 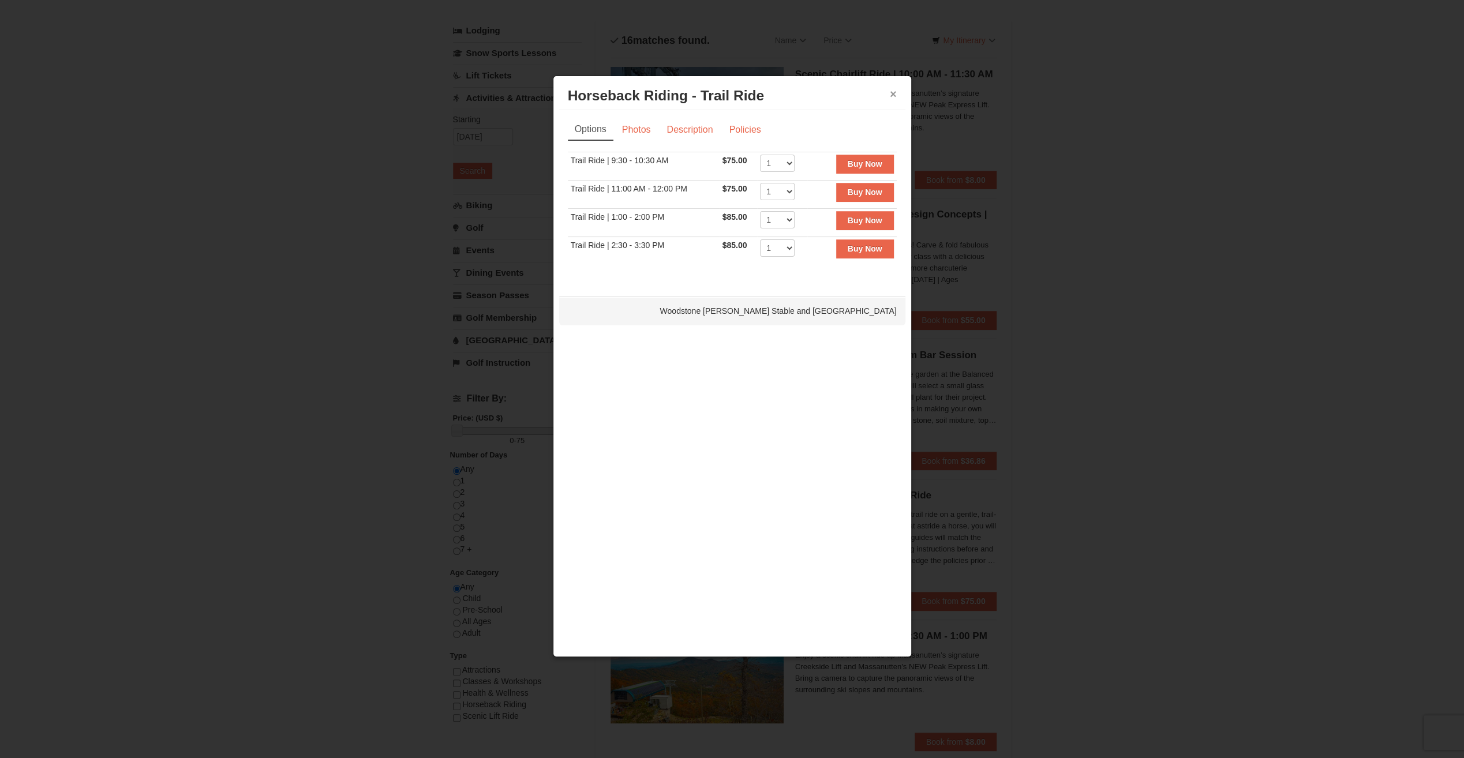 I want to click on a: Photos, so click(x=637, y=130).